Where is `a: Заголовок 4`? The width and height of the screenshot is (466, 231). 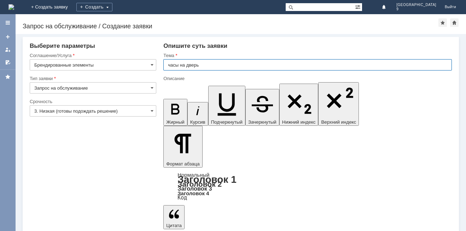 a: Заголовок 4 is located at coordinates (193, 193).